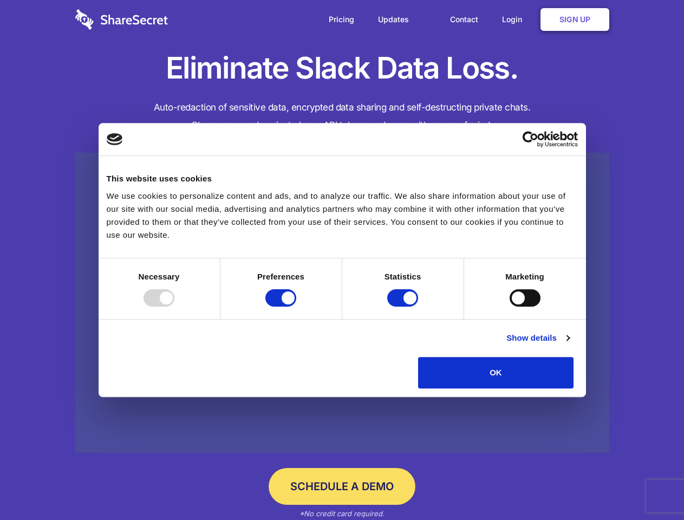 The width and height of the screenshot is (684, 520). What do you see at coordinates (342, 514) in the screenshot?
I see `em: *No credit card required.` at bounding box center [342, 514].